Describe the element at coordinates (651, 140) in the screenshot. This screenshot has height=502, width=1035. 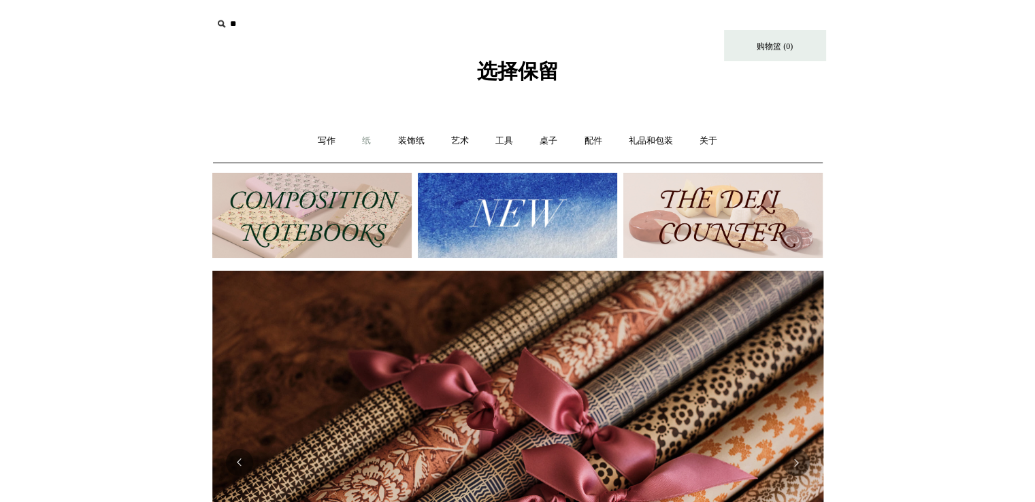
I see `font: 礼品和包装` at that location.